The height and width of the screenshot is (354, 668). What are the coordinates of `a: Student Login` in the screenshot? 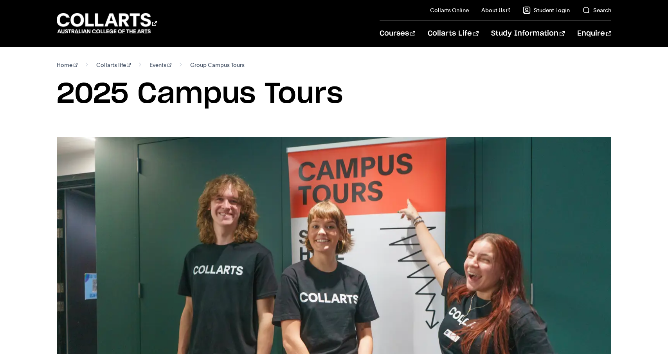 It's located at (546, 10).